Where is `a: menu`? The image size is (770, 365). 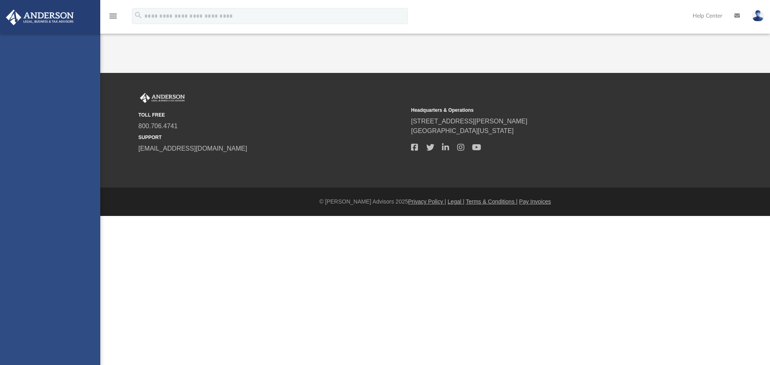 a: menu is located at coordinates (113, 18).